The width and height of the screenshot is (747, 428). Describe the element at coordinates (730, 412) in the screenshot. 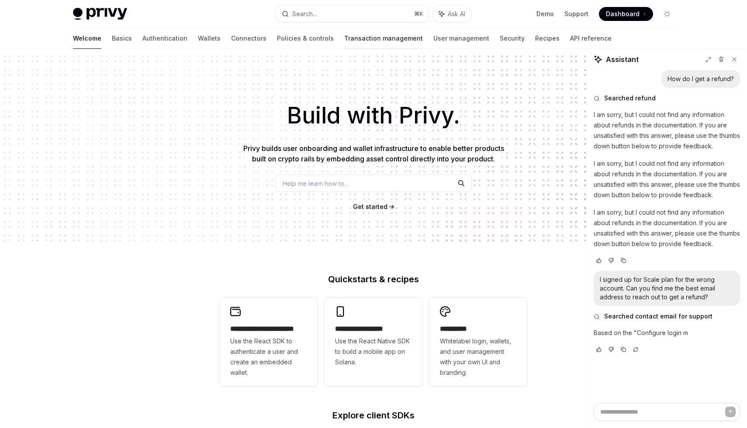

I see `button: Send message` at that location.